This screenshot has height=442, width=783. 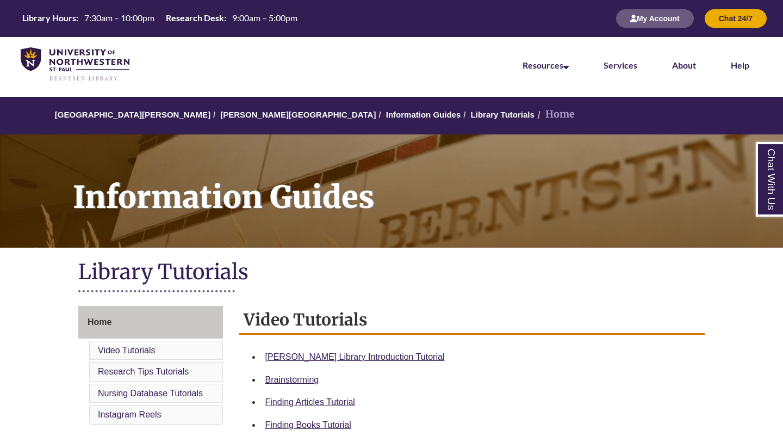 What do you see at coordinates (160, 18) in the screenshot?
I see `table: Hours Today` at bounding box center [160, 18].